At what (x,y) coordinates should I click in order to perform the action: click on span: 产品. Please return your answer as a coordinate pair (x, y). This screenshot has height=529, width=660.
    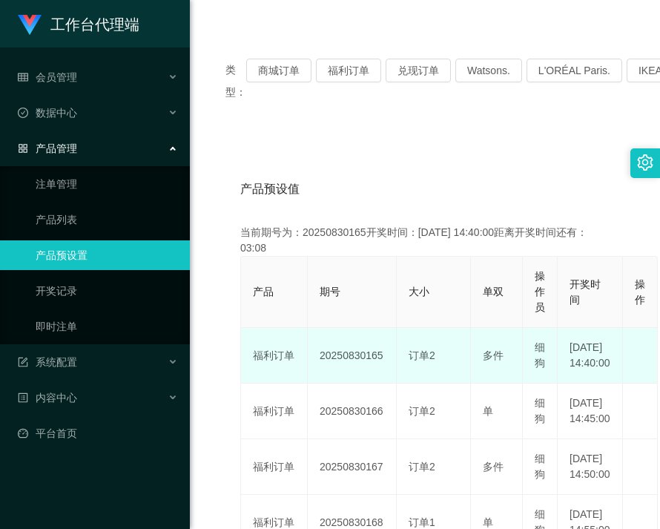
    Looking at the image, I should click on (263, 292).